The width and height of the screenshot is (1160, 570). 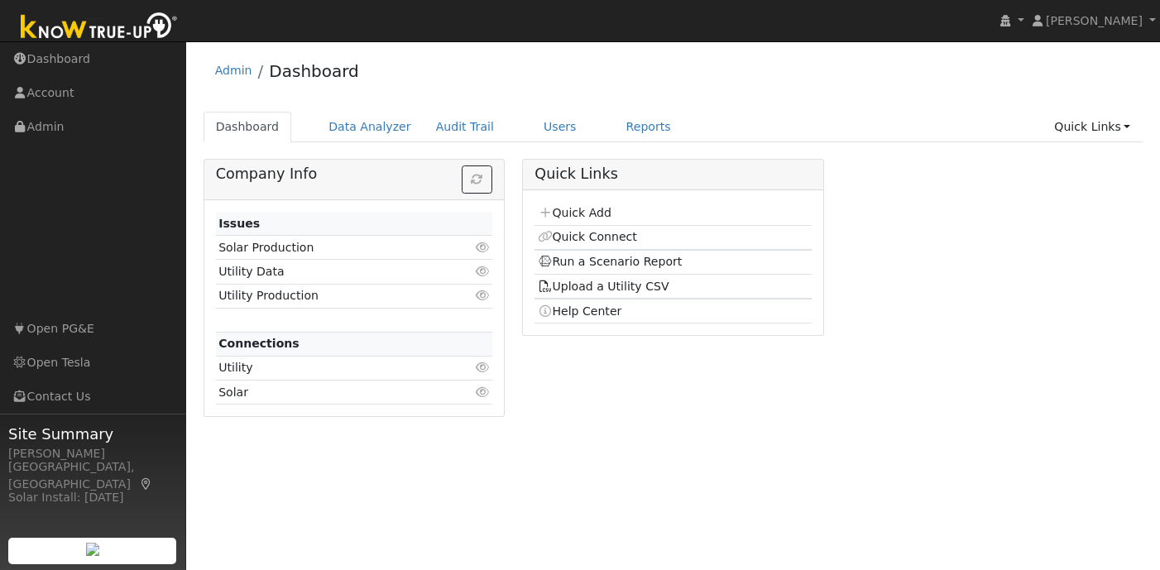 What do you see at coordinates (370, 127) in the screenshot?
I see `a: Data Analyzer` at bounding box center [370, 127].